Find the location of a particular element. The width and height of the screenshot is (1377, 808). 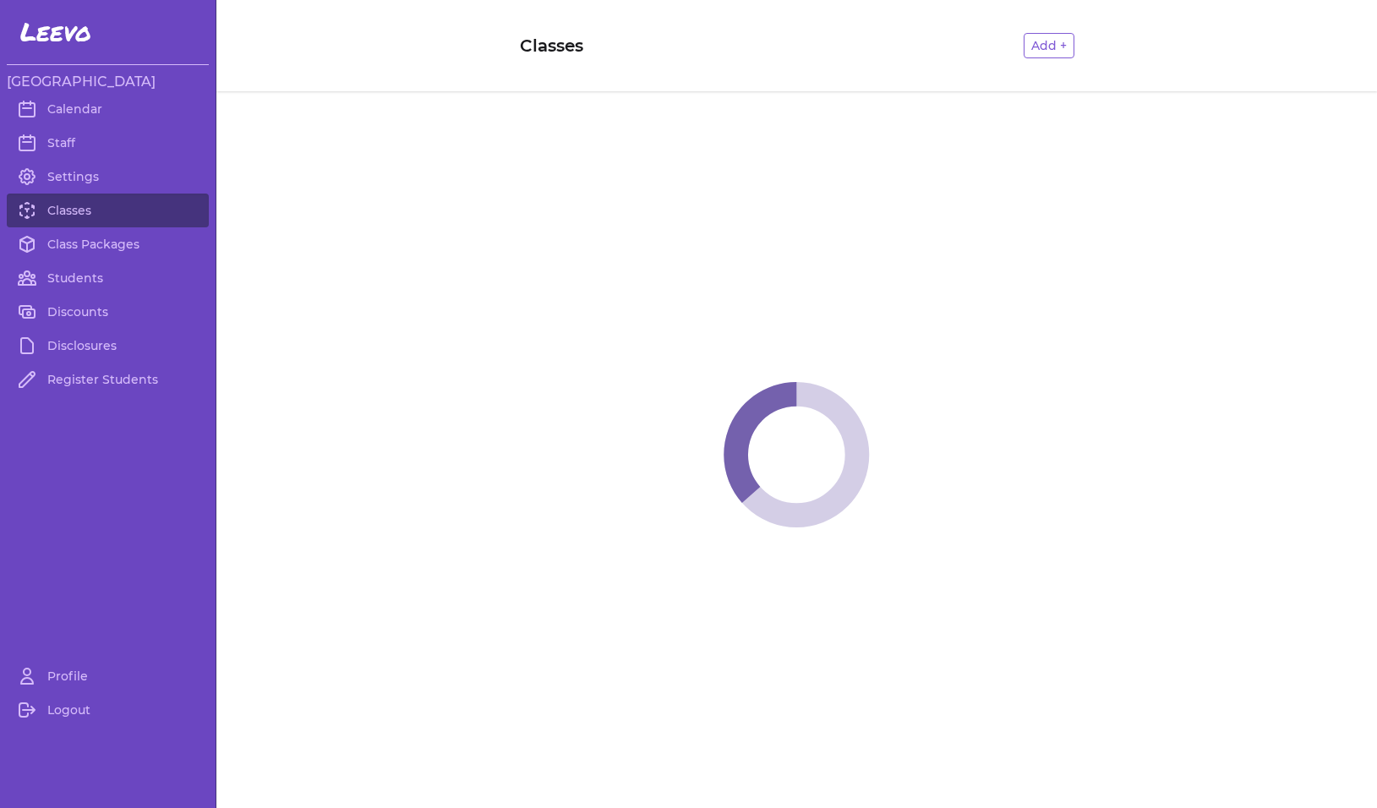

a: Classes is located at coordinates (107, 211).